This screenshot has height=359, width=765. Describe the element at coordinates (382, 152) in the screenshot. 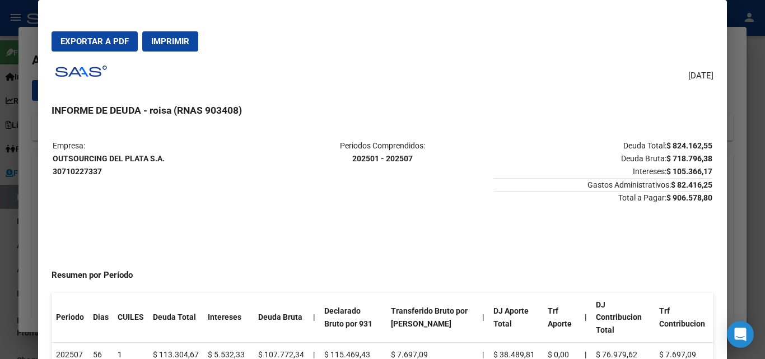

I see `p: Periodos Comprendidos:` at that location.